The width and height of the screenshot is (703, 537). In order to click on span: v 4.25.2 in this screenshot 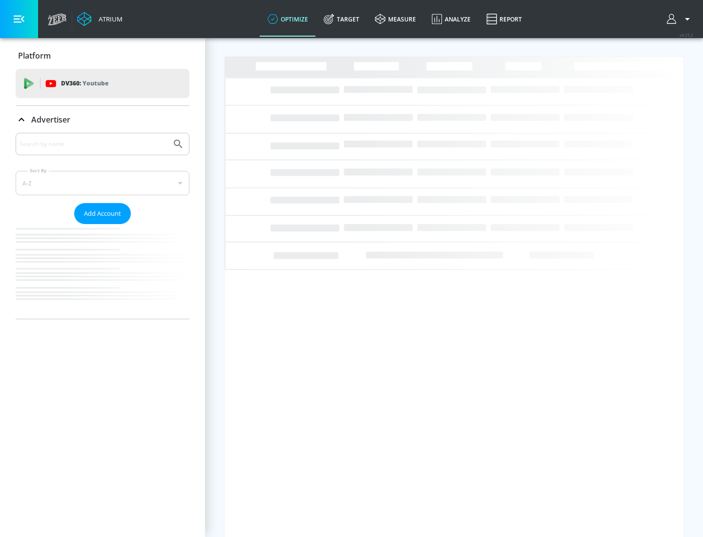, I will do `click(686, 35)`.